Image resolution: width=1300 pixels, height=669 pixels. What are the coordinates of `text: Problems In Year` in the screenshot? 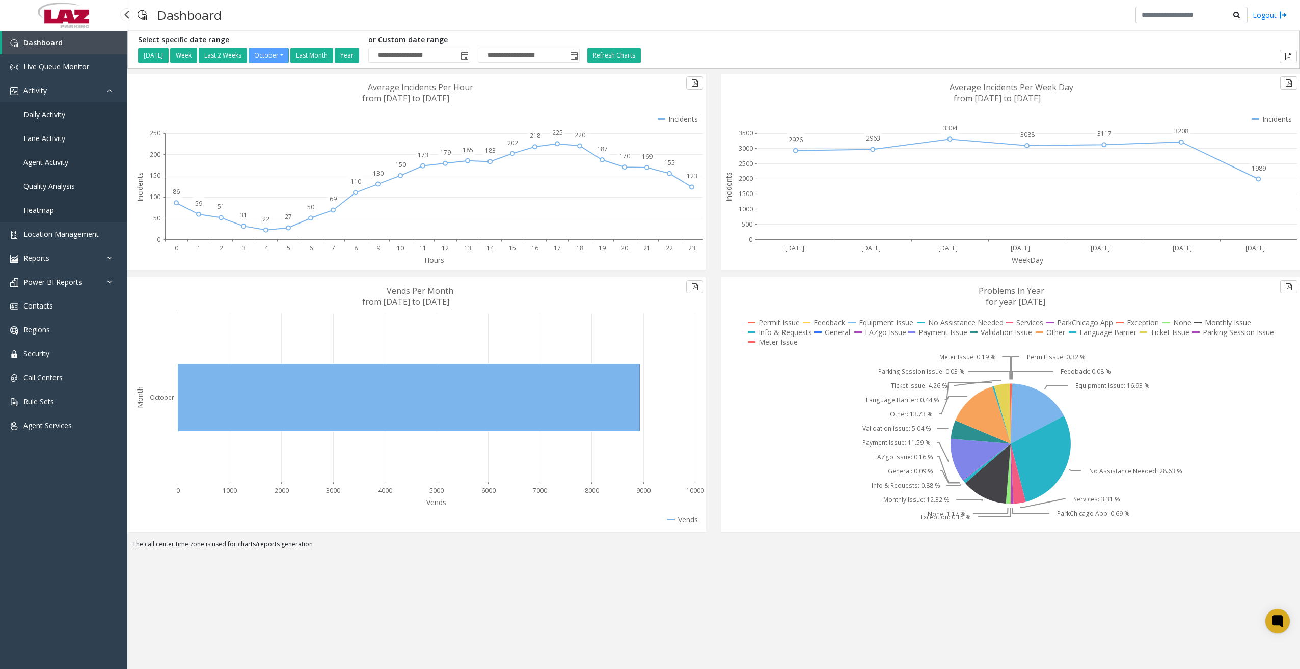 It's located at (1011, 291).